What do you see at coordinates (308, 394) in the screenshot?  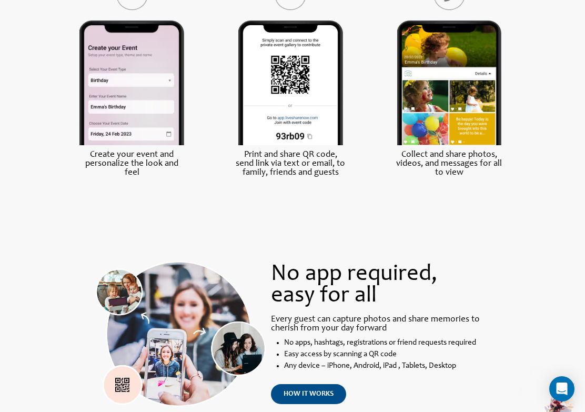 I see `span: how it works` at bounding box center [308, 394].